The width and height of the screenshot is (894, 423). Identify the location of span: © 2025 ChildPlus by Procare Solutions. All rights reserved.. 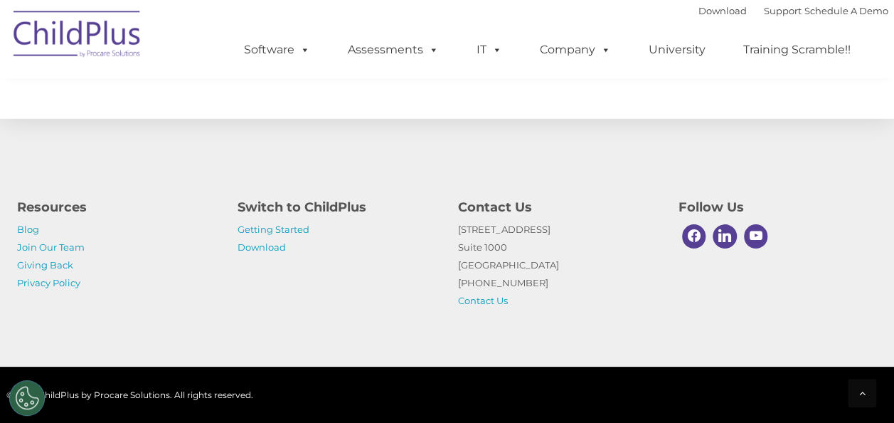
(129, 394).